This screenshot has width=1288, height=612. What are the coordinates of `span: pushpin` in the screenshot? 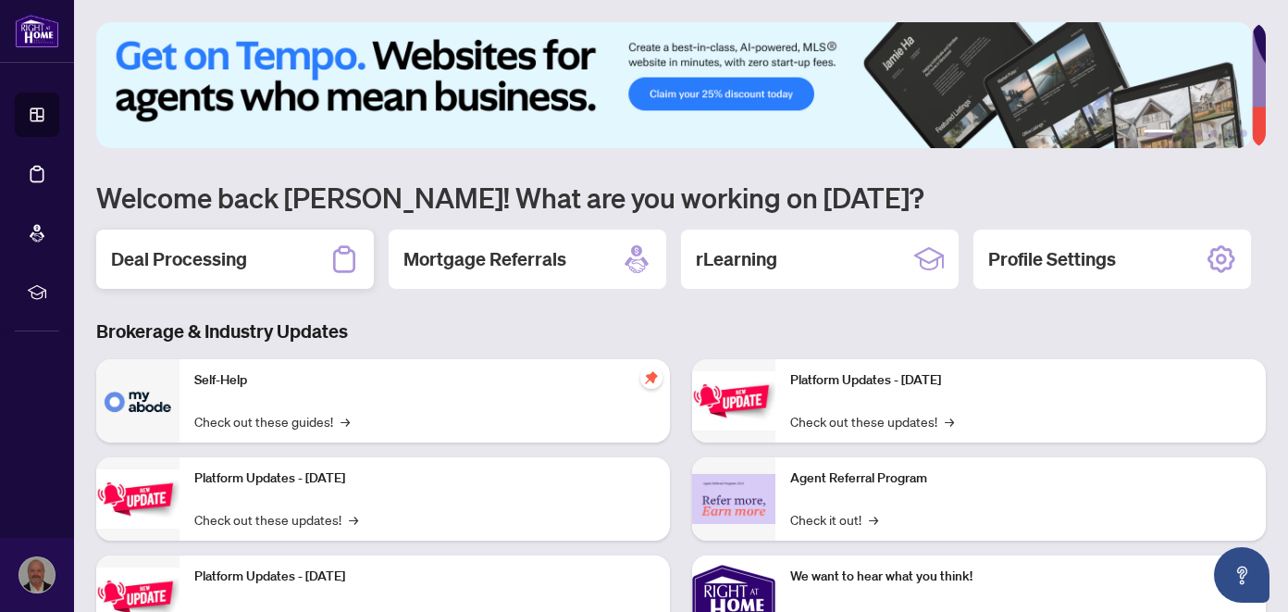 It's located at (652, 378).